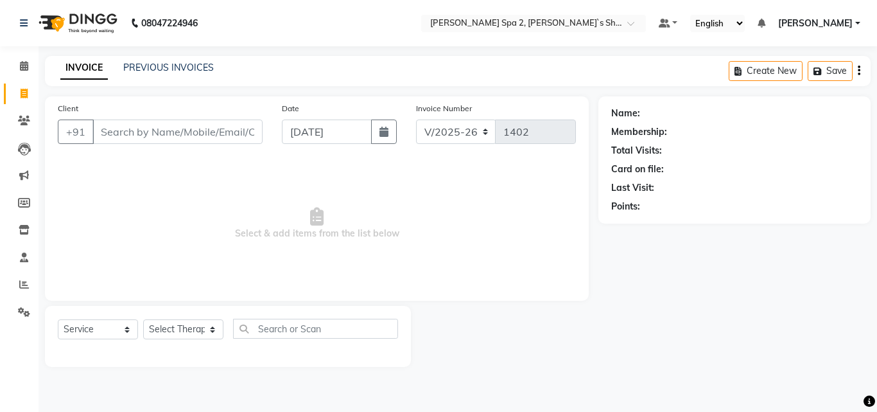 The height and width of the screenshot is (412, 877). I want to click on span: Select & add items from the list below, so click(317, 224).